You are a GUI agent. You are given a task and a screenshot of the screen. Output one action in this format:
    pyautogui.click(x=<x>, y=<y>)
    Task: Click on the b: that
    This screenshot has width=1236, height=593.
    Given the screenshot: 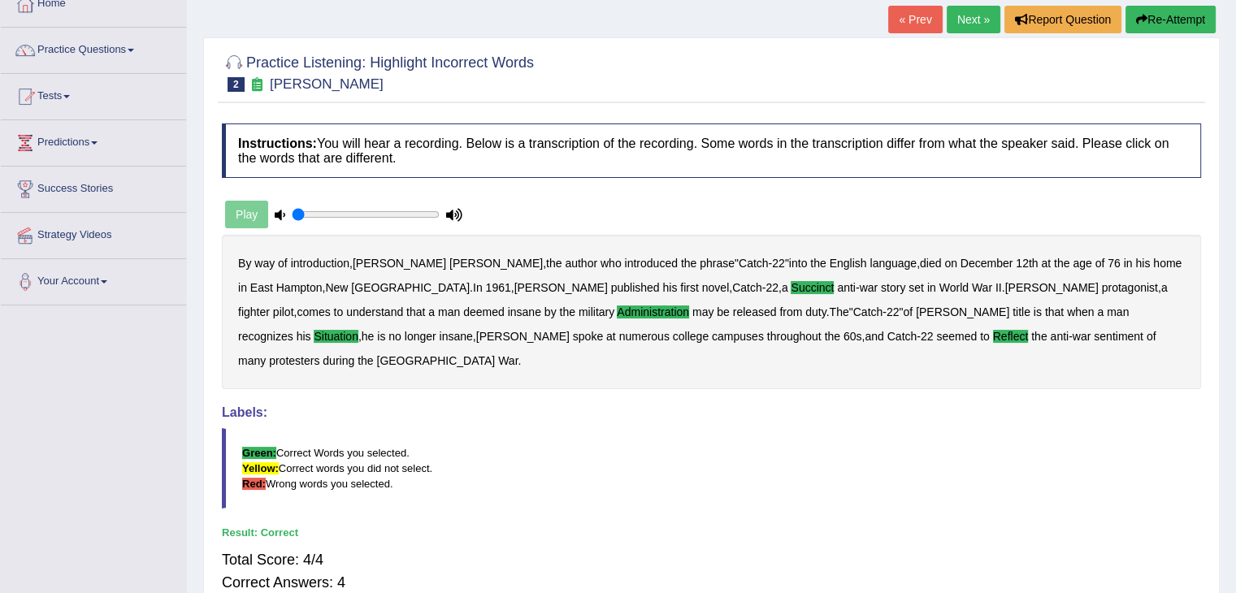 What is the action you would take?
    pyautogui.click(x=415, y=312)
    